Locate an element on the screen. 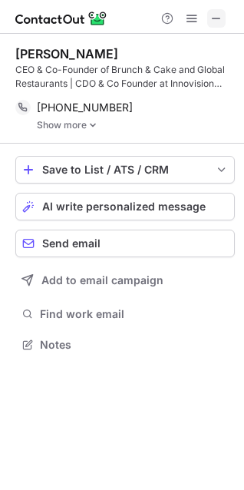  span: AI write personalized message is located at coordinates (124, 207).